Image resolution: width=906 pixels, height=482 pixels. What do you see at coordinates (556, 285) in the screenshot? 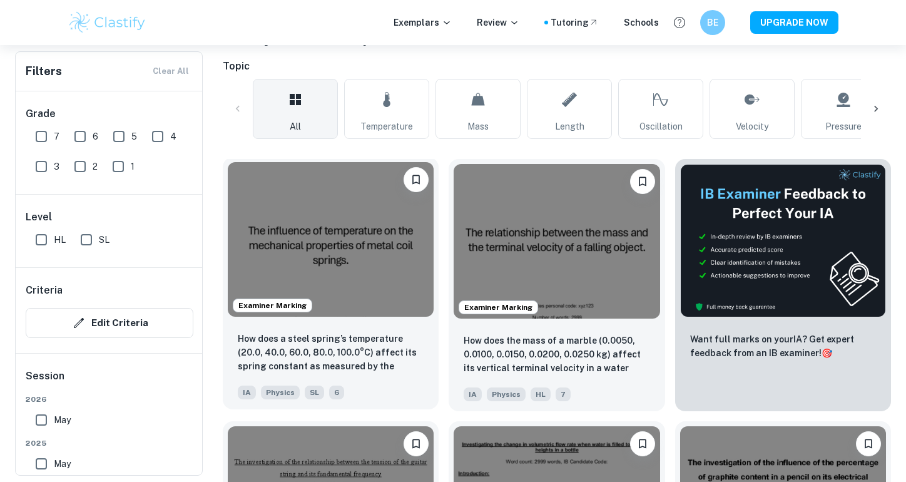
I see `a: Examiner MarkingBookmarkHow does the mass of a marble (0.0050, 0.0100, 0.0150, 0.0200, 0.0250 kg)...` at bounding box center [556, 285].